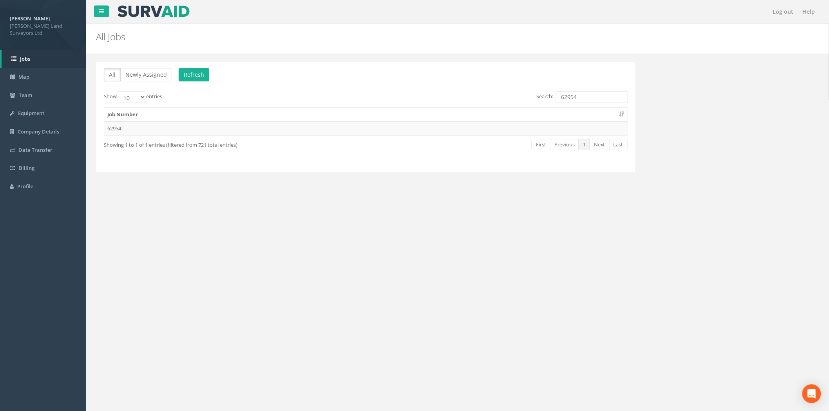 The width and height of the screenshot is (829, 411). Describe the element at coordinates (564, 144) in the screenshot. I see `a: Previous` at that location.